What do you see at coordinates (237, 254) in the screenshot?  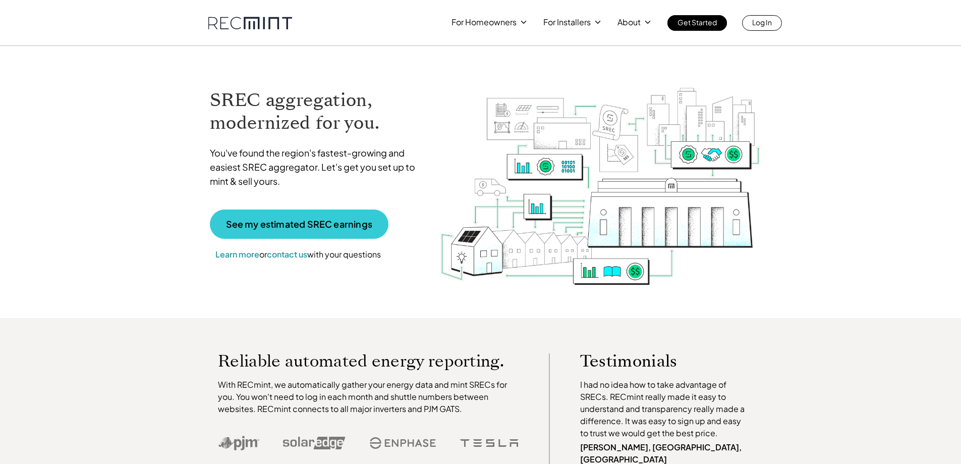 I see `a: Learn more` at bounding box center [237, 254].